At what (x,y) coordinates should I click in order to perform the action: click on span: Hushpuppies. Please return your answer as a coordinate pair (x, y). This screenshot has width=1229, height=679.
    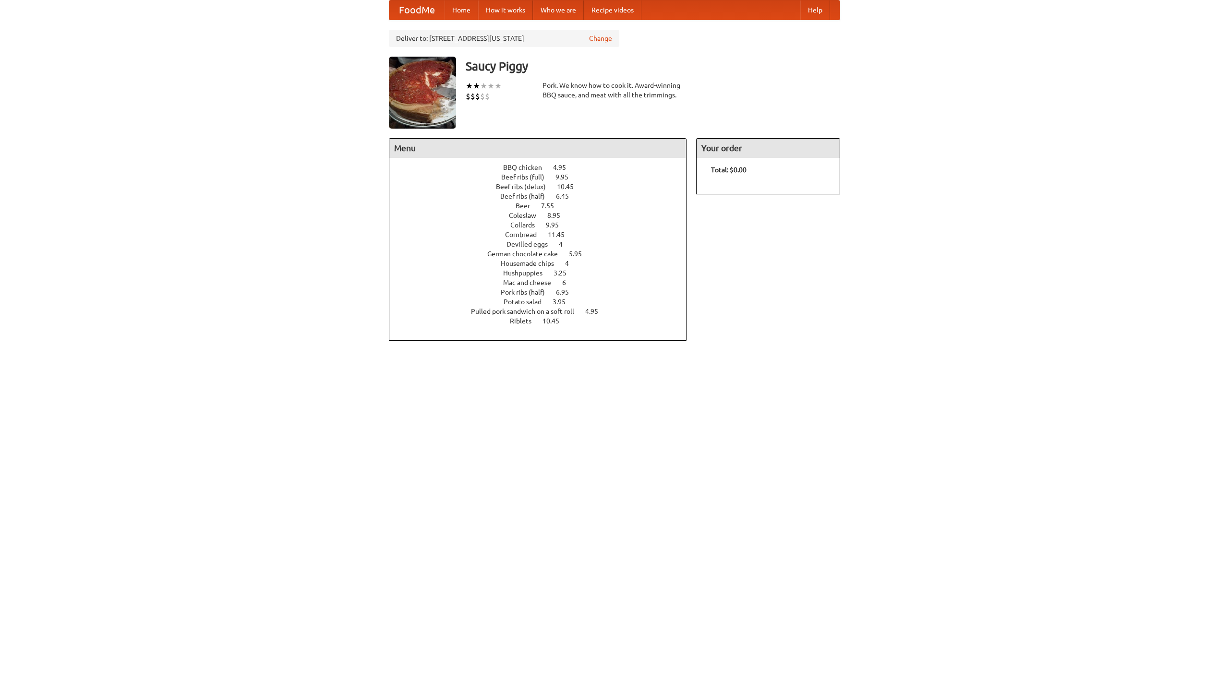
    Looking at the image, I should click on (528, 273).